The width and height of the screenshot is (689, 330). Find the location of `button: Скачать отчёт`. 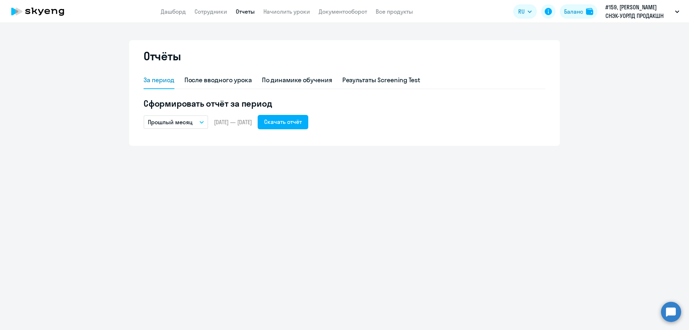

button: Скачать отчёт is located at coordinates (283, 122).